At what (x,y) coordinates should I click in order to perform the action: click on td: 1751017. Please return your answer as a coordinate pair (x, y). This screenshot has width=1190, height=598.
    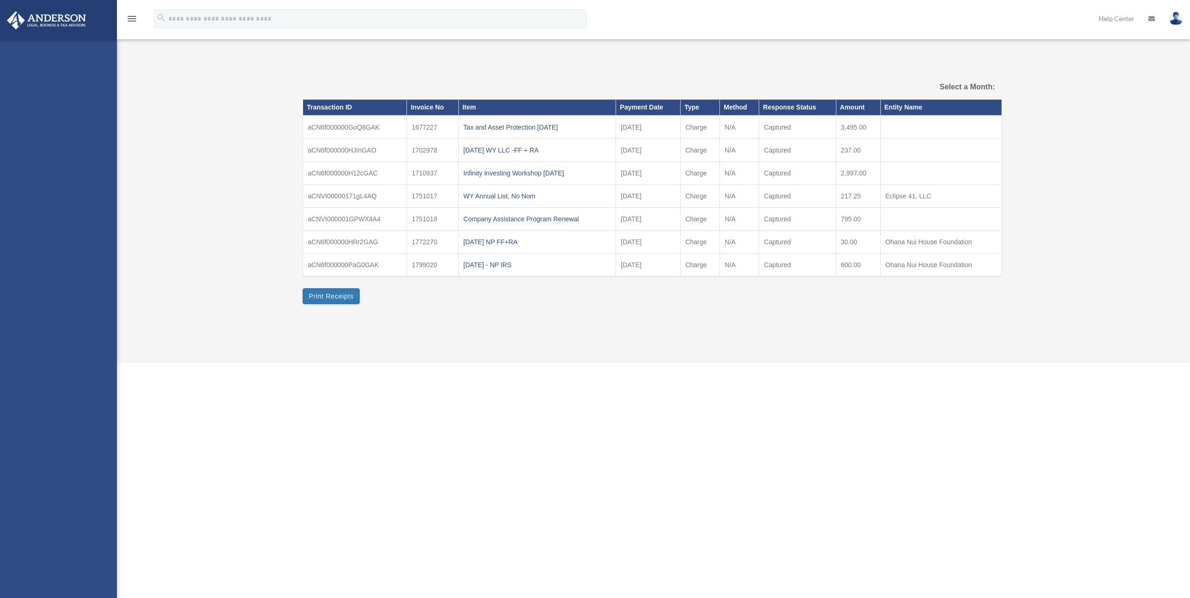
    Looking at the image, I should click on (433, 196).